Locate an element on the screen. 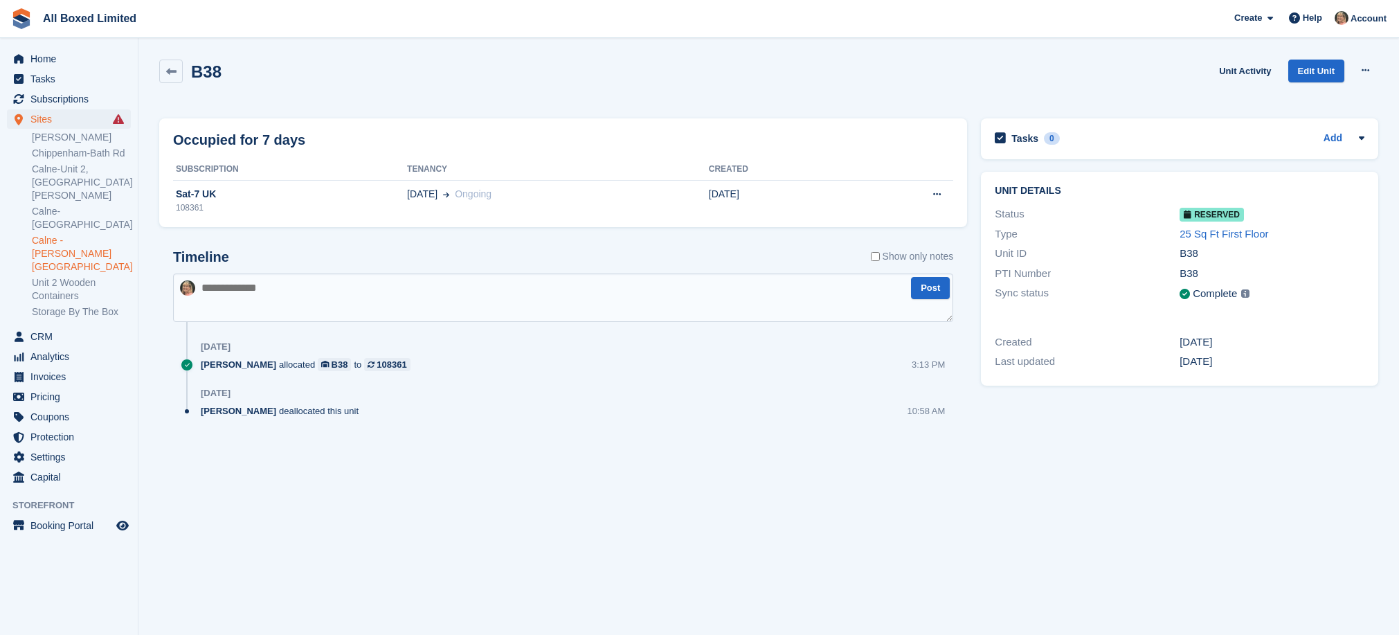 The width and height of the screenshot is (1399, 635). span: Pricing is located at coordinates (72, 397).